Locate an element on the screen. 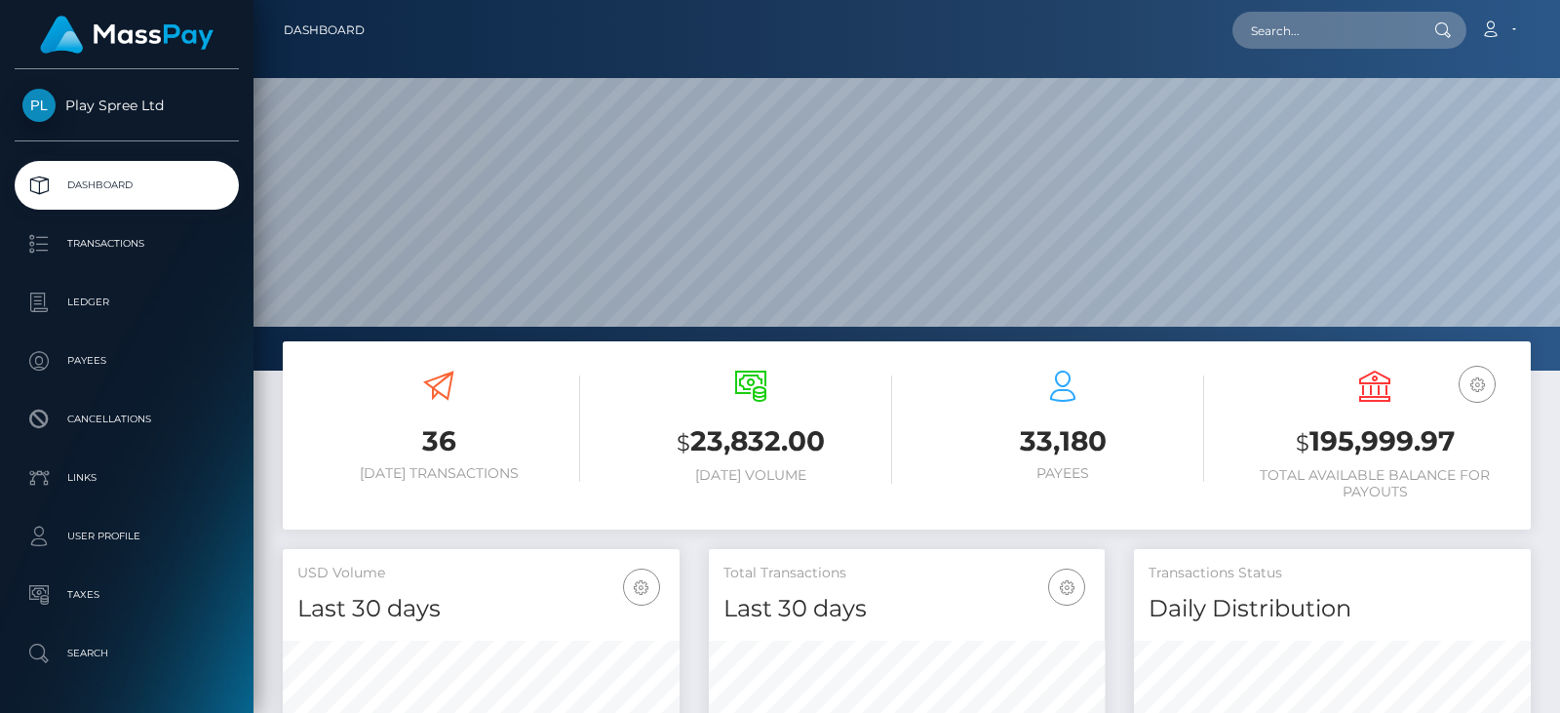 This screenshot has height=713, width=1560. h3: 195,999.97 is located at coordinates (1375, 442).